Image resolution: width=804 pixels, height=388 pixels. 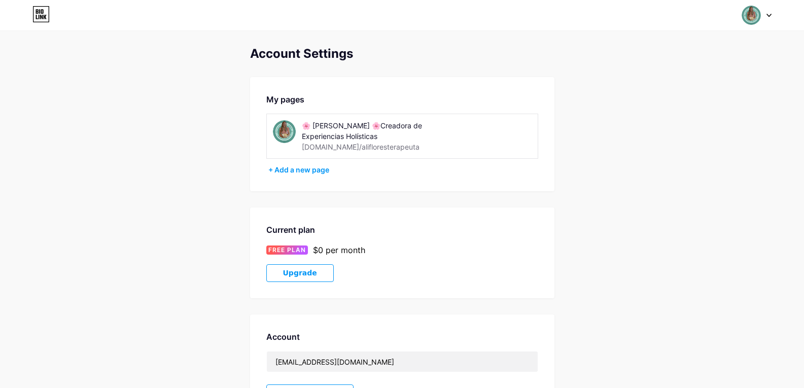 What do you see at coordinates (300, 273) in the screenshot?
I see `button: Upgrade` at bounding box center [300, 273].